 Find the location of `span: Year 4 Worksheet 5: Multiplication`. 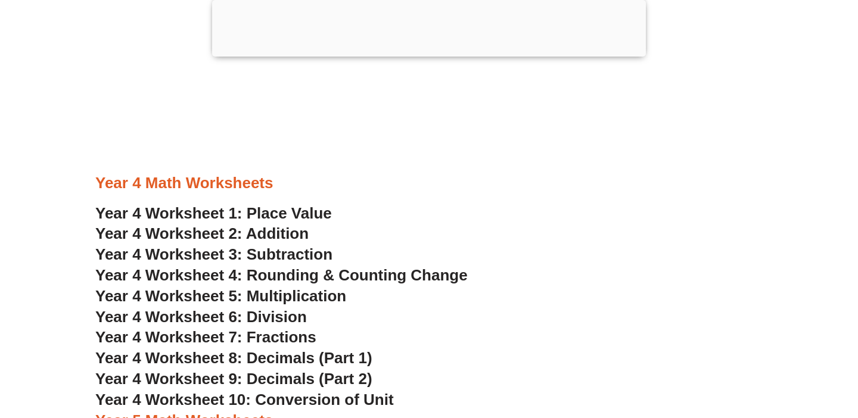

span: Year 4 Worksheet 5: Multiplication is located at coordinates (221, 296).